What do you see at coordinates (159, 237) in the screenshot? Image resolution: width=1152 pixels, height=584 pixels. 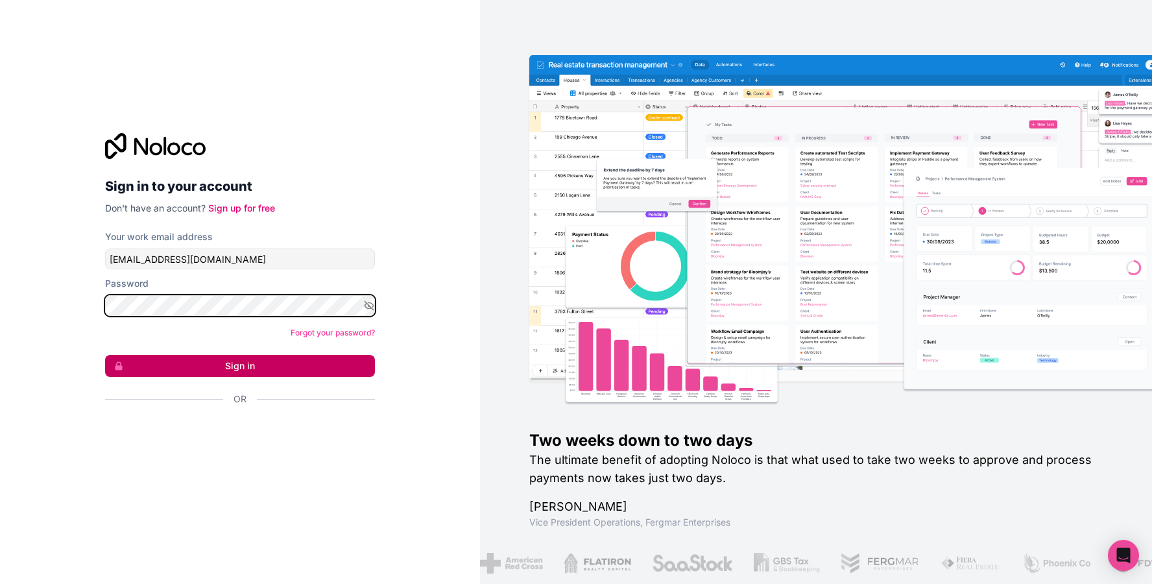 I see `label: Your work email address` at bounding box center [159, 237].